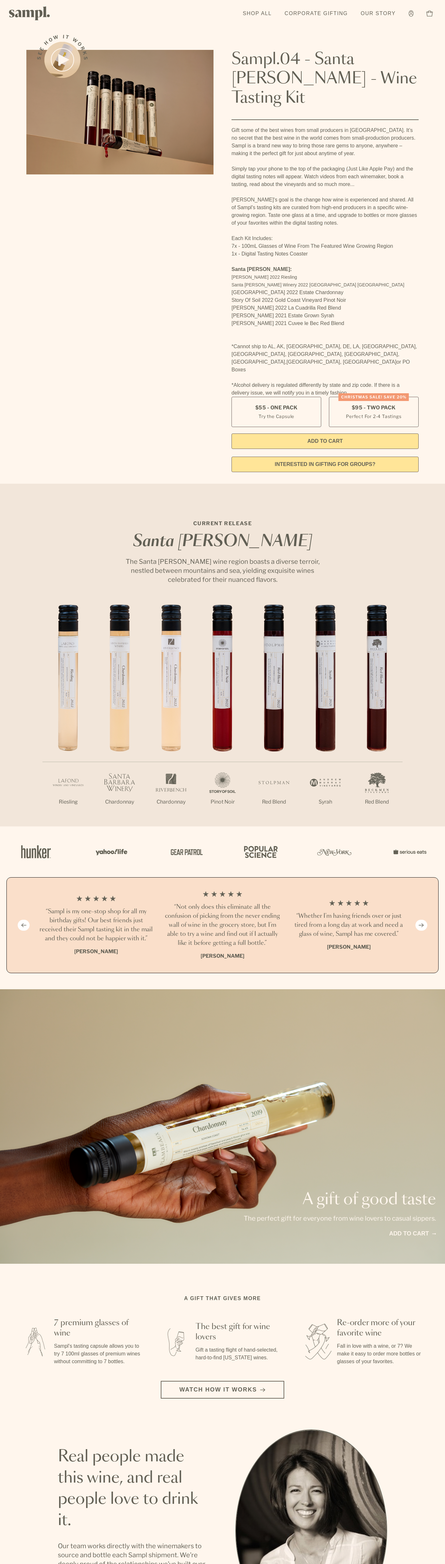  I want to click on p: CURRENT RELEASE, so click(223, 524).